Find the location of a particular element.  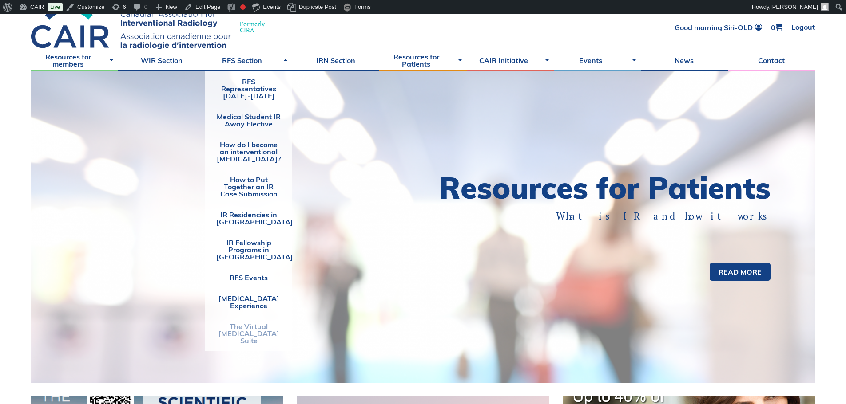

p: What is IR and how it works is located at coordinates (612, 216).